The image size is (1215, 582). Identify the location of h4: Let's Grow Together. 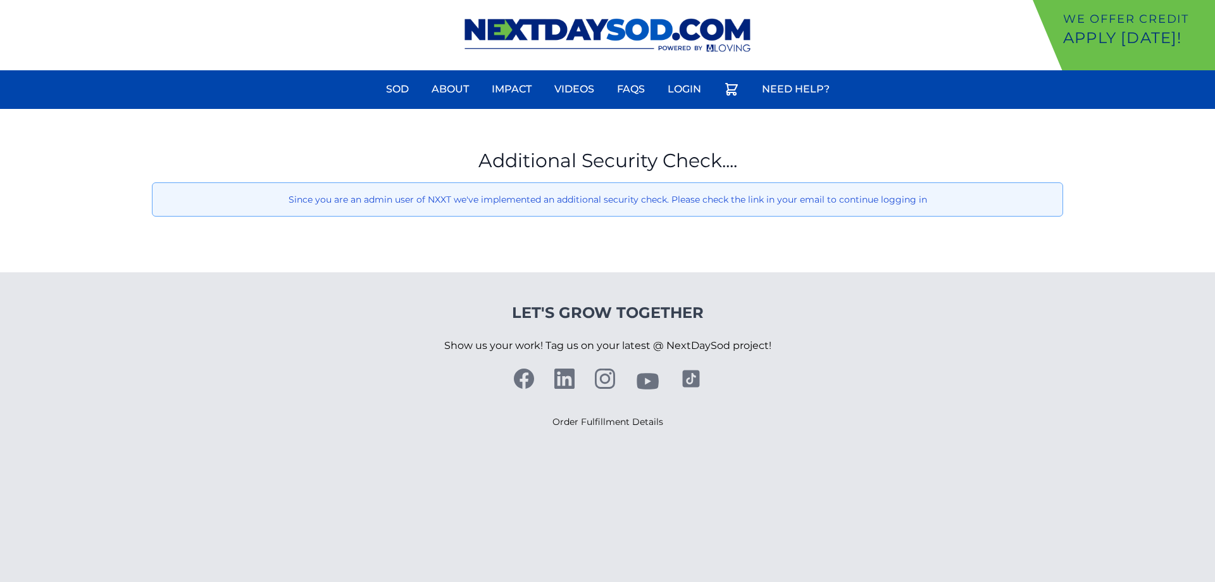
(608, 313).